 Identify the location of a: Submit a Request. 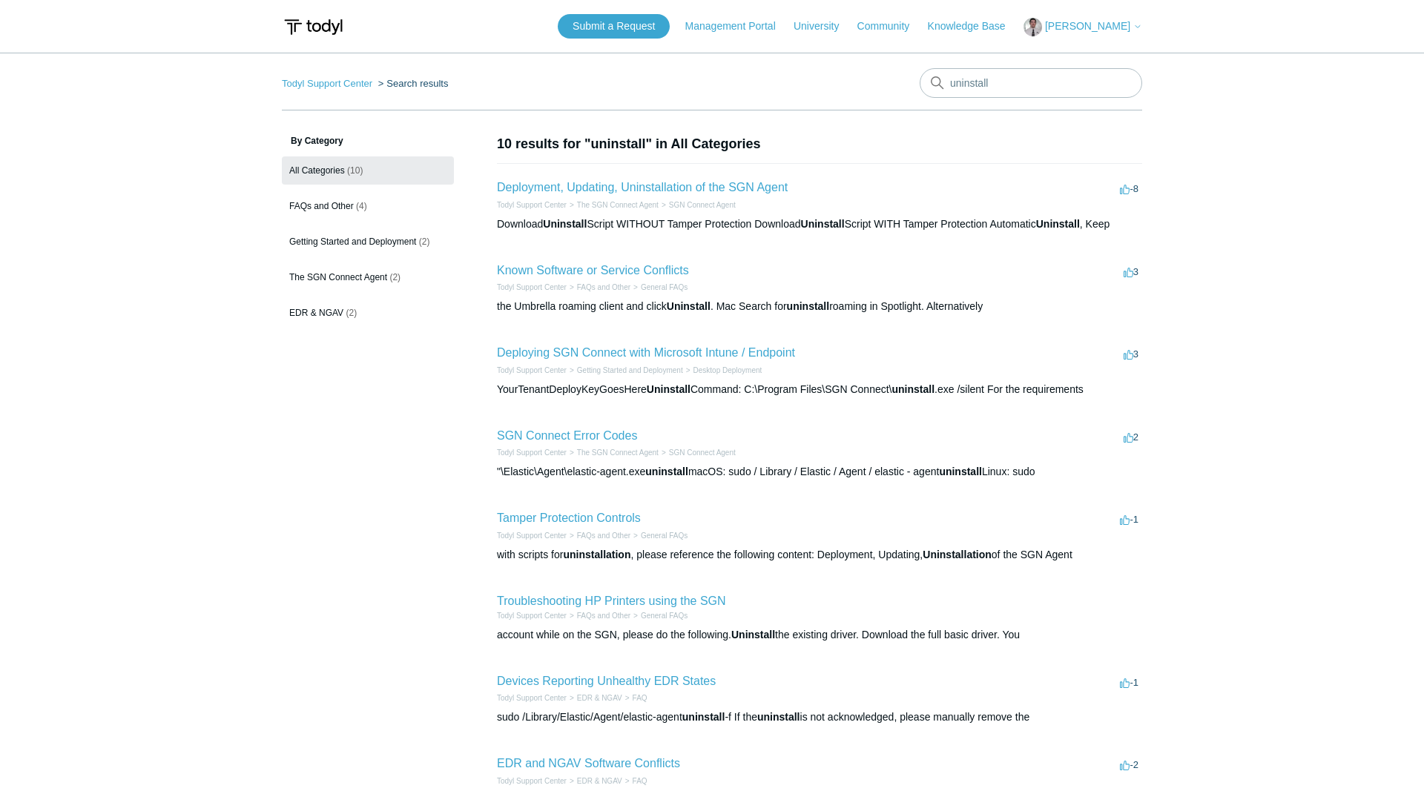
(613, 26).